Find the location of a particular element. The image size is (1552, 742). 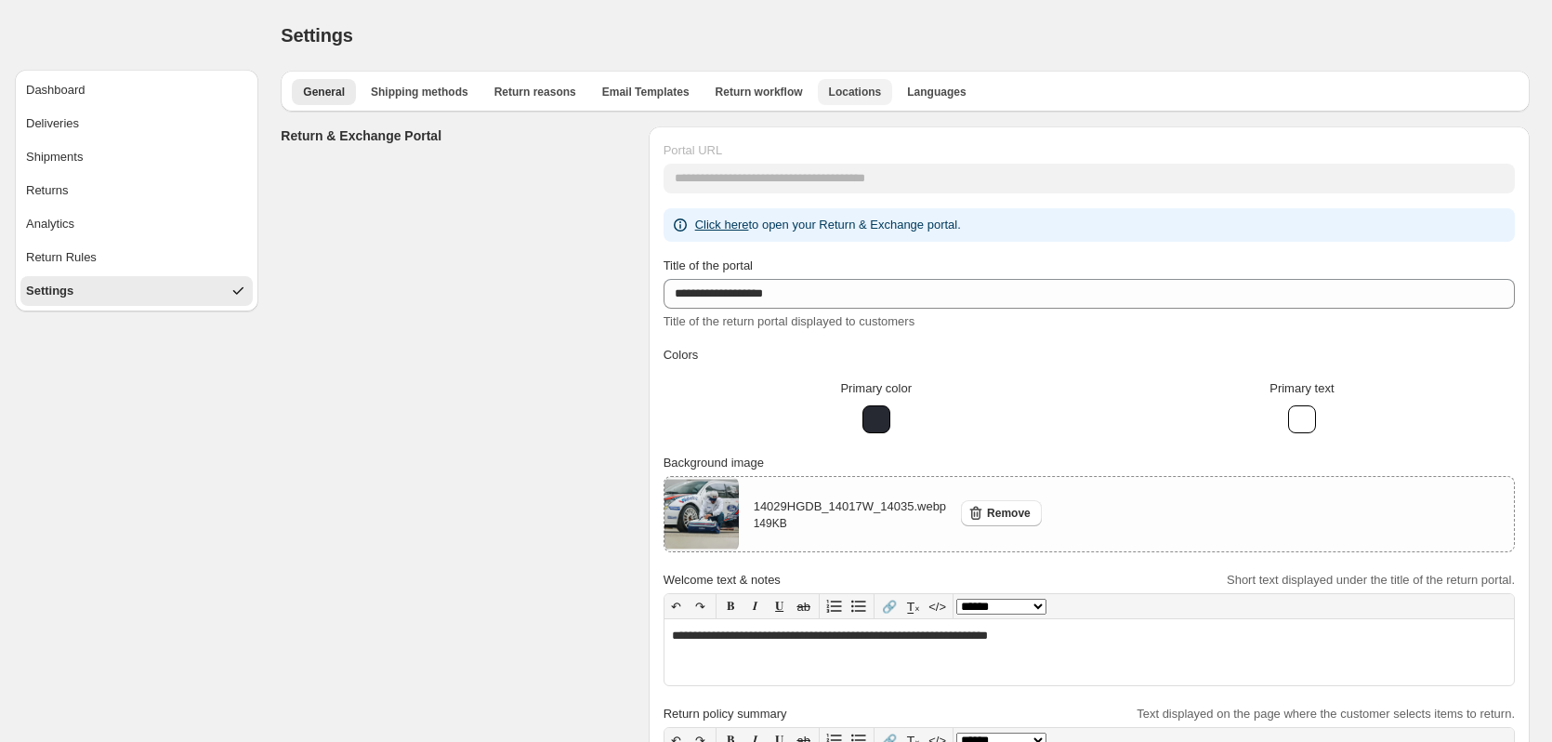

p: 149 KB is located at coordinates (850, 523).